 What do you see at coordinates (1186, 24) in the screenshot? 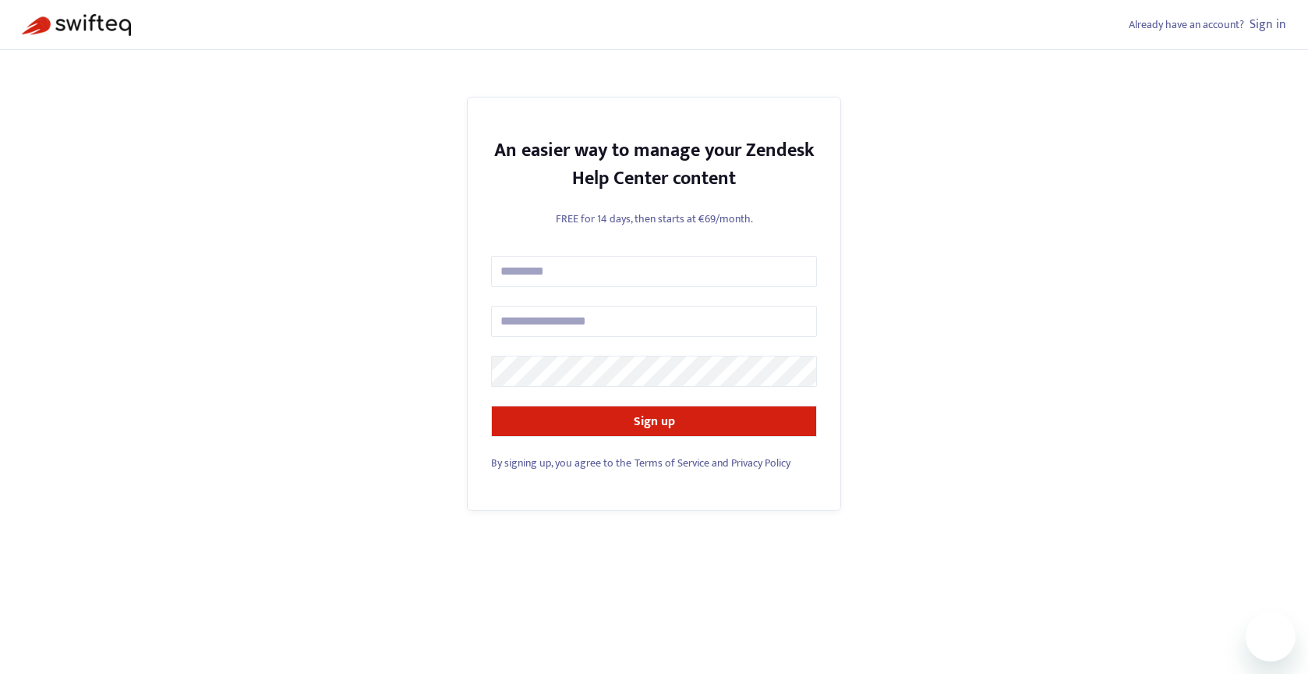
I see `span: Already have an account?` at bounding box center [1186, 24].